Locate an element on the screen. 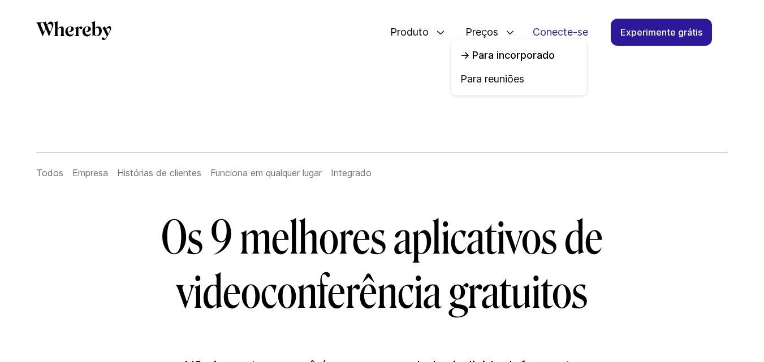  a: Conecte-se is located at coordinates (560, 32).